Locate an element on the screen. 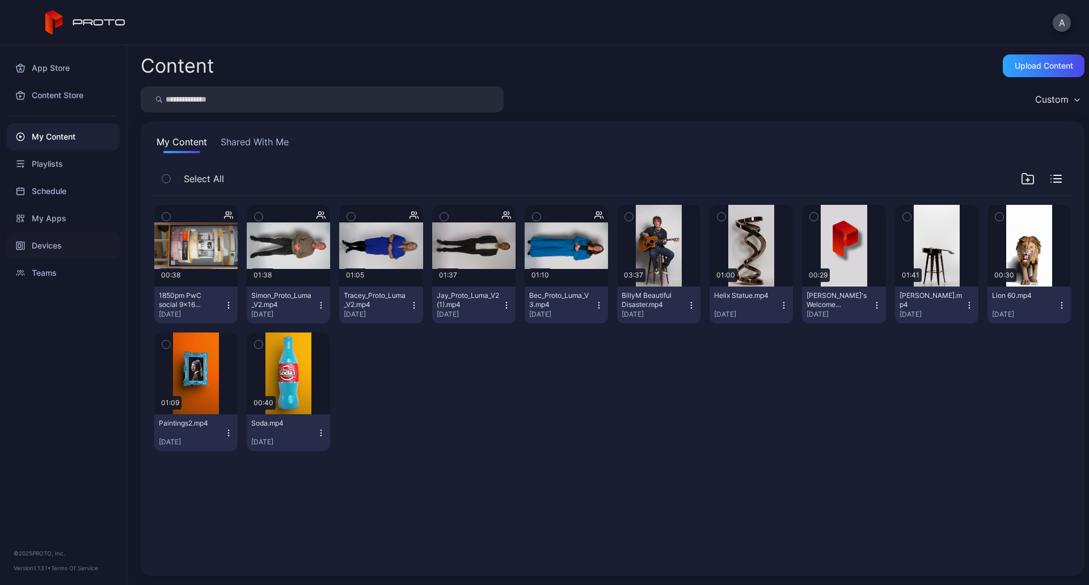 The width and height of the screenshot is (1089, 585). div: Schedule is located at coordinates (63, 191).